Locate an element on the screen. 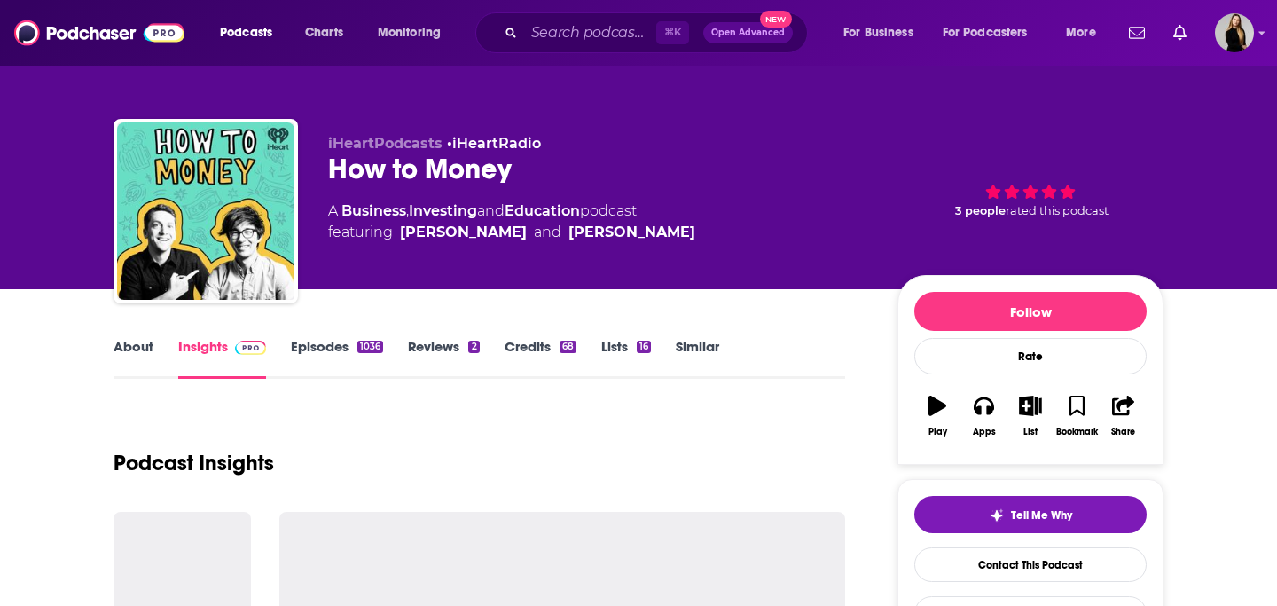 This screenshot has height=606, width=1277. div: List is located at coordinates (1030, 432).